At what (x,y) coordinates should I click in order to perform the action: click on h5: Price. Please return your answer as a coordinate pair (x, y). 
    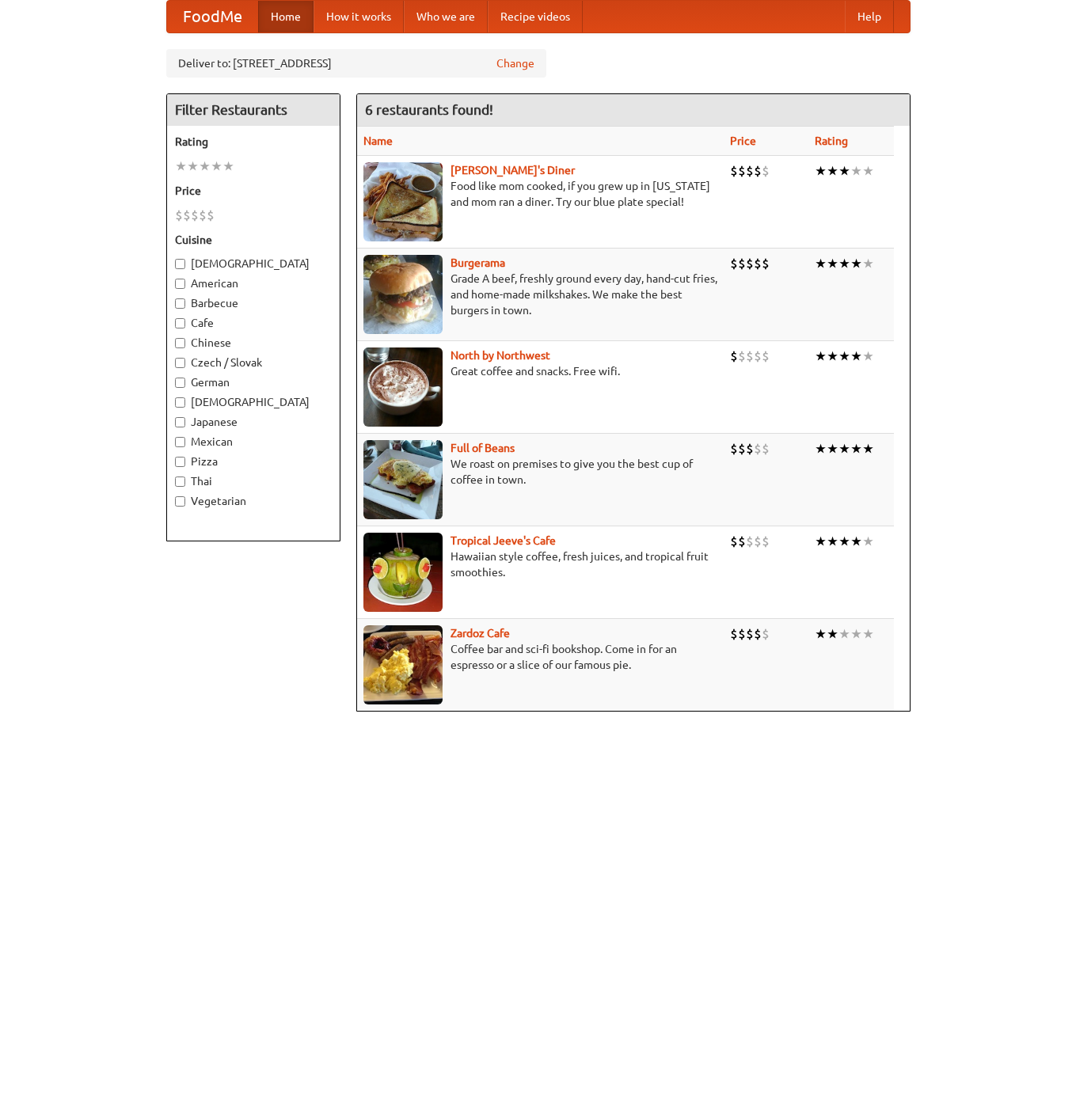
    Looking at the image, I should click on (254, 191).